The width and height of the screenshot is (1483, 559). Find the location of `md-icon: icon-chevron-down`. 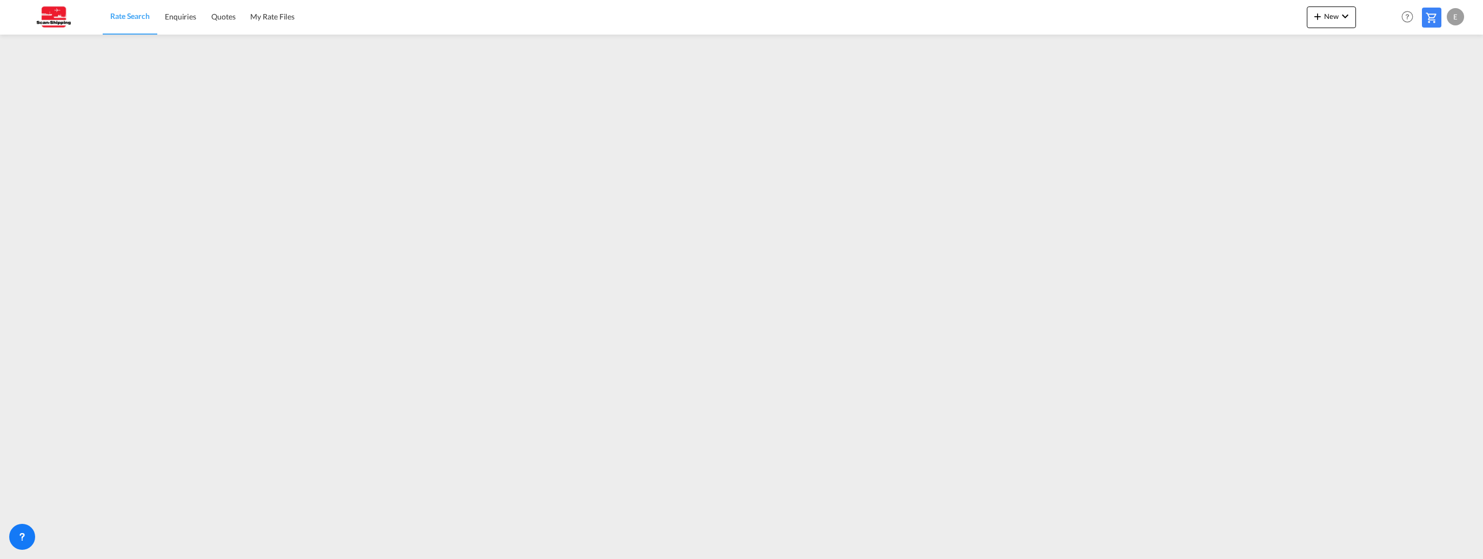

md-icon: icon-chevron-down is located at coordinates (1345, 16).